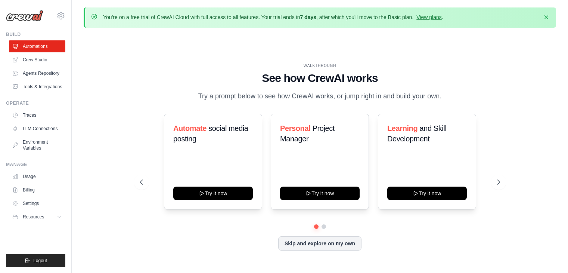 The width and height of the screenshot is (568, 273). I want to click on strong: 7 days, so click(308, 17).